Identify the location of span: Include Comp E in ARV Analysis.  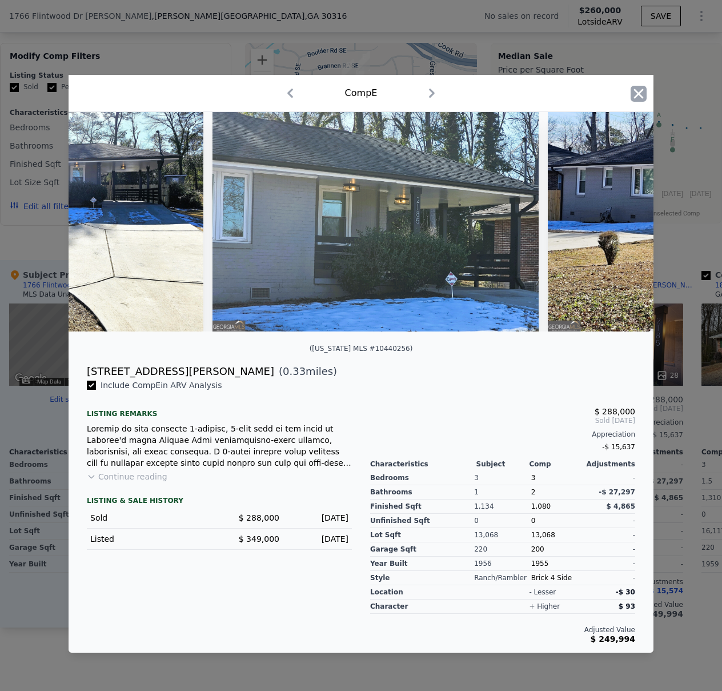
(161, 385).